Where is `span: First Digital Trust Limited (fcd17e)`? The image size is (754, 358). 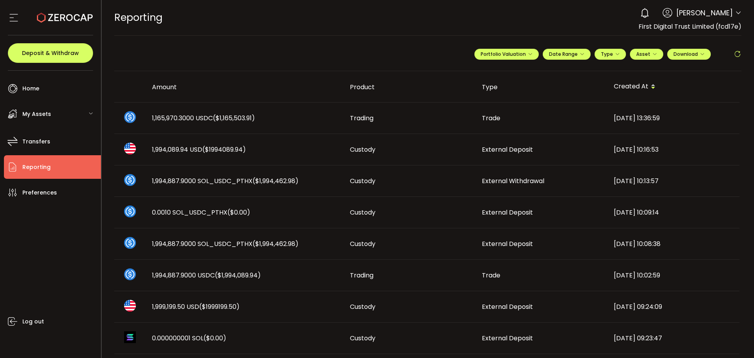 span: First Digital Trust Limited (fcd17e) is located at coordinates (690, 26).